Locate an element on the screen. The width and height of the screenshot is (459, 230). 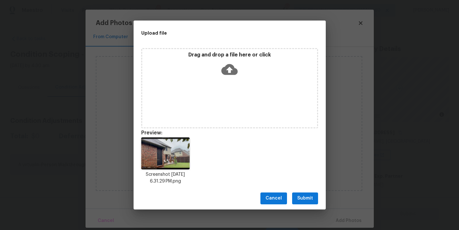
button: Submit is located at coordinates (305, 198).